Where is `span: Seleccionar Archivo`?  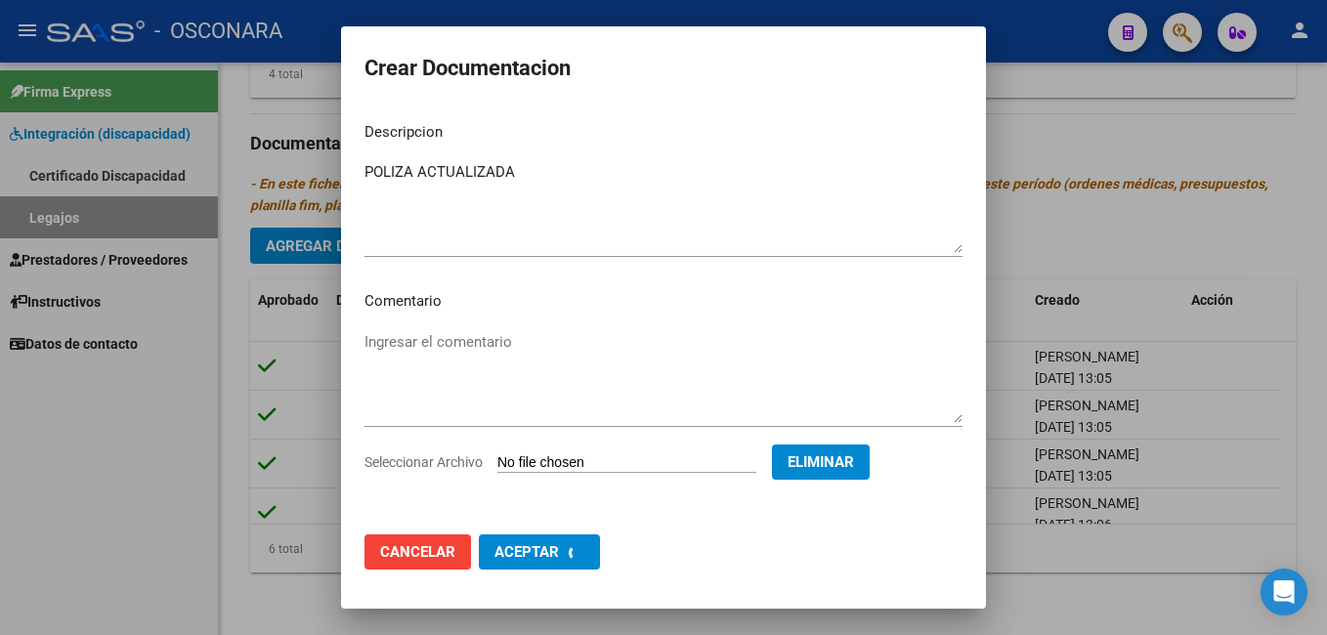 span: Seleccionar Archivo is located at coordinates (423, 462).